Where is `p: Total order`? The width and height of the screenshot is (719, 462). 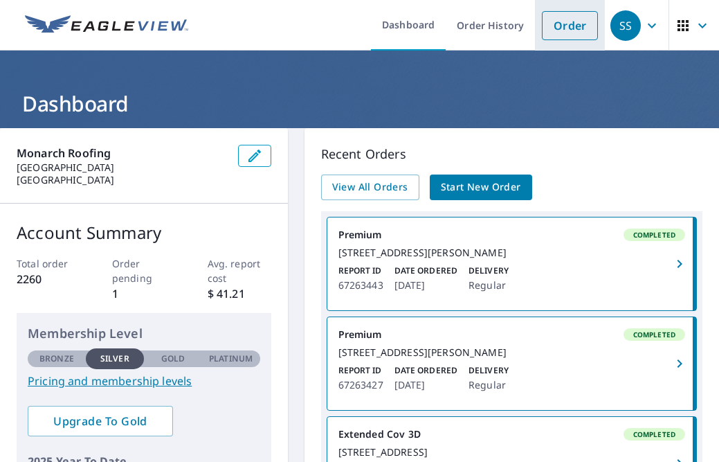 p: Total order is located at coordinates (48, 263).